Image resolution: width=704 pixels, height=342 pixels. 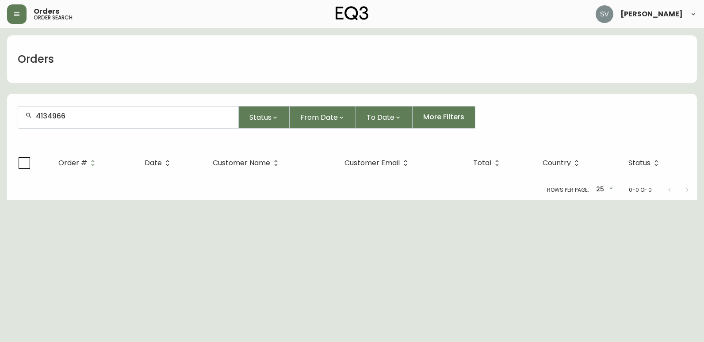 What do you see at coordinates (605, 14) in the screenshot?
I see `img: 0ef69294c49e88f033bcbeb13310b844` at bounding box center [605, 14].